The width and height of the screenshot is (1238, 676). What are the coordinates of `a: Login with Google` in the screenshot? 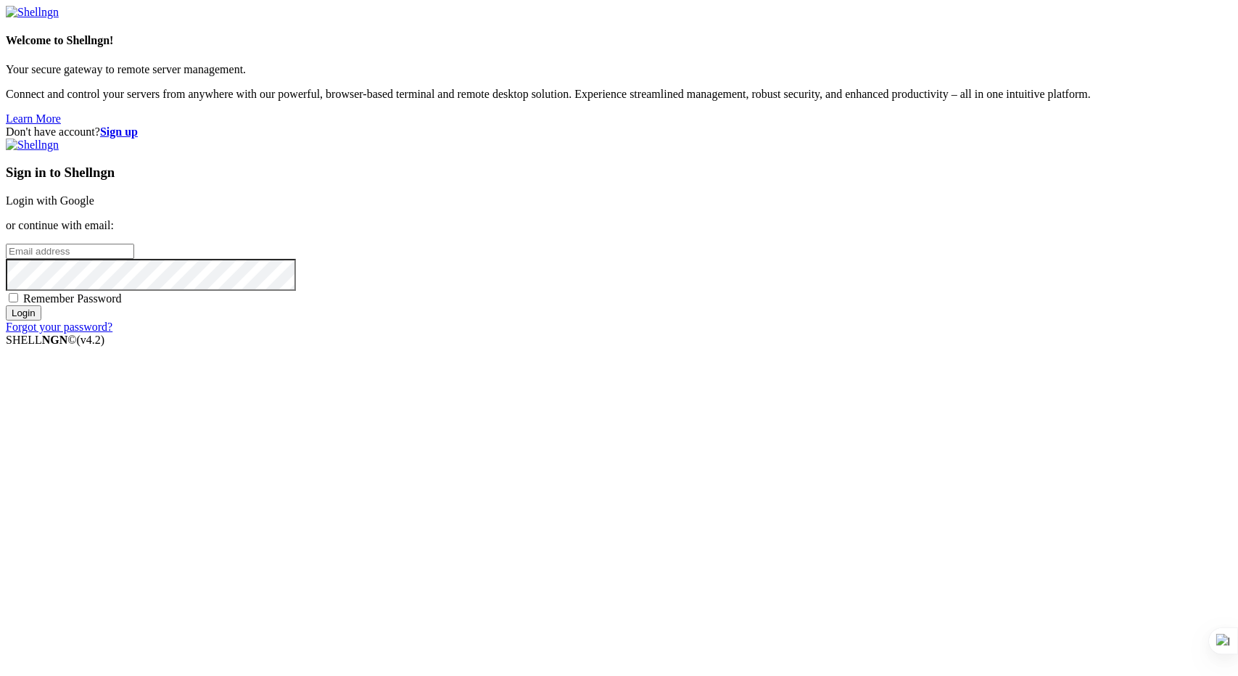 It's located at (50, 200).